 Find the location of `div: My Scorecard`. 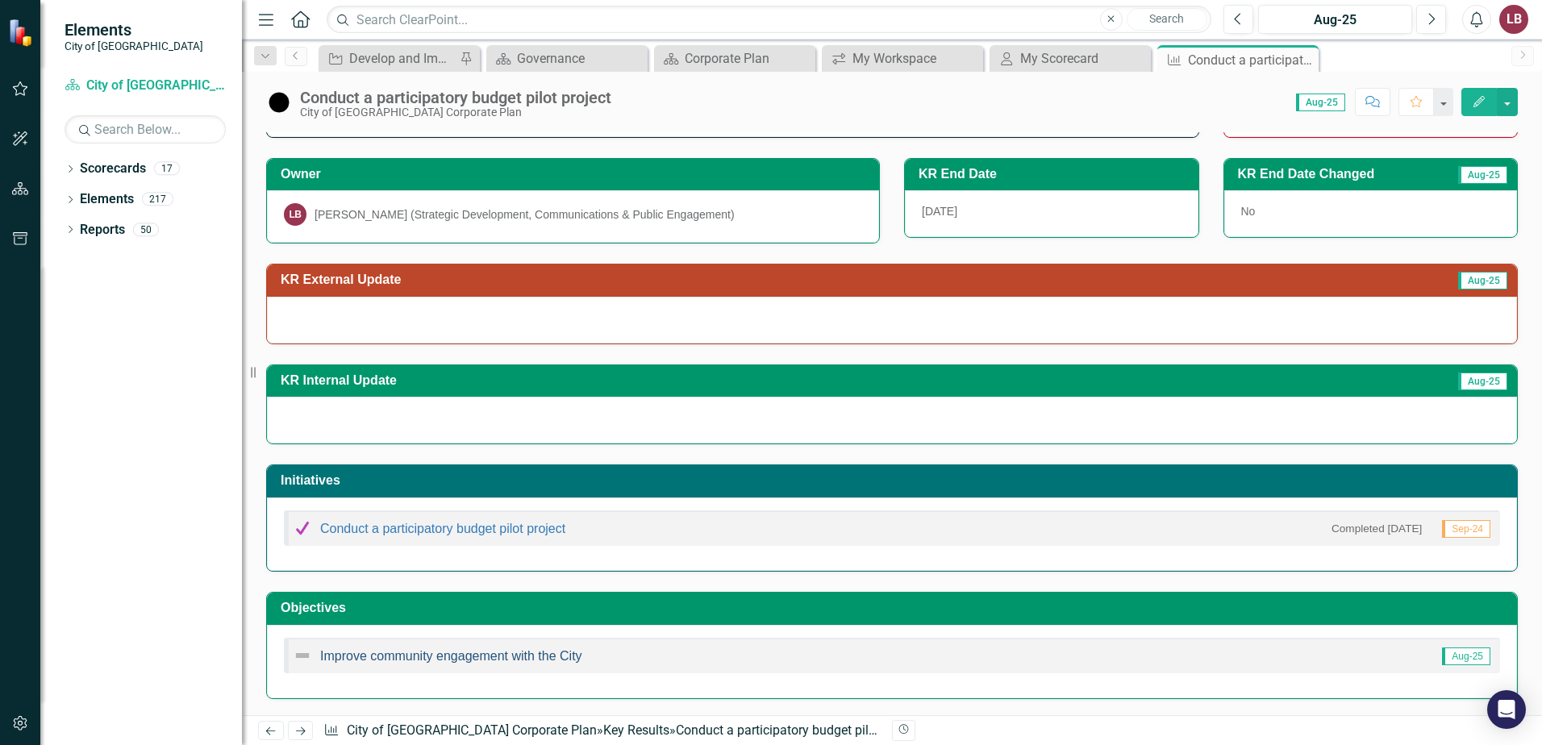

div: My Scorecard is located at coordinates (1083, 58).